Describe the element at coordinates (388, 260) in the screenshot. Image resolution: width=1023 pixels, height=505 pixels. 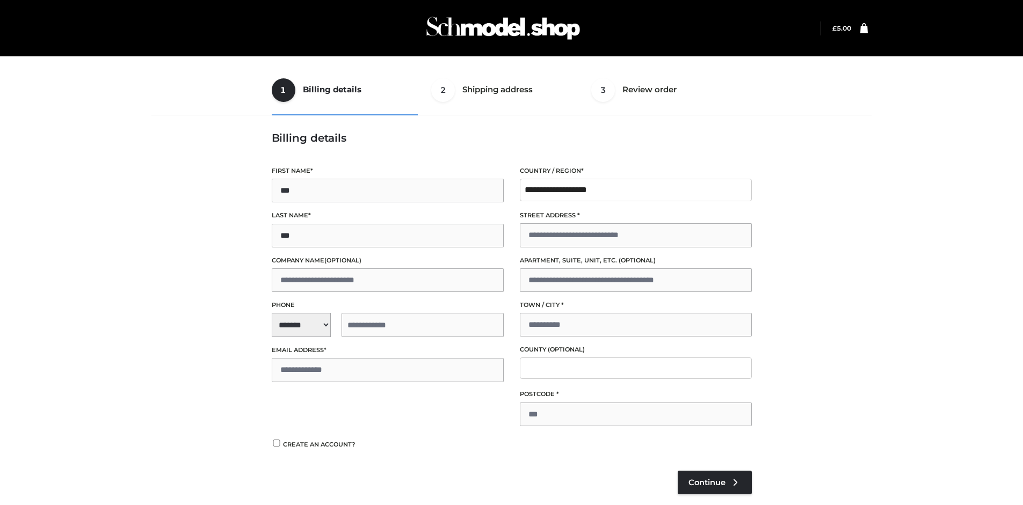
I see `label: Company name` at that location.